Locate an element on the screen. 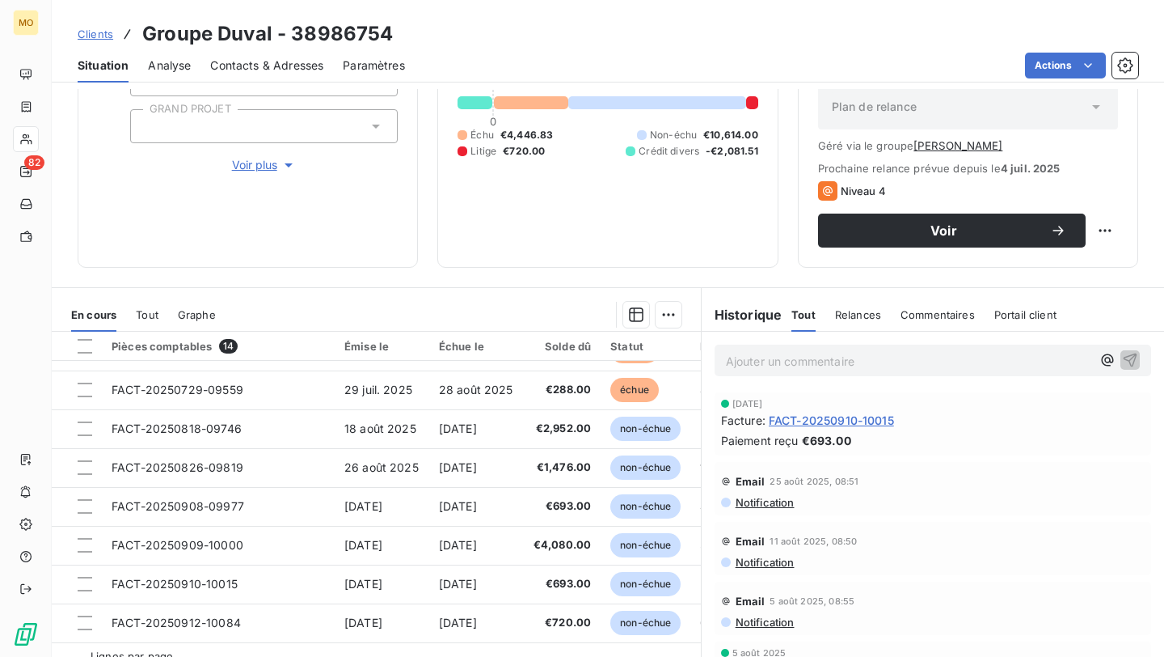 The image size is (1164, 657). span: Contacts & Adresses is located at coordinates (267, 65).